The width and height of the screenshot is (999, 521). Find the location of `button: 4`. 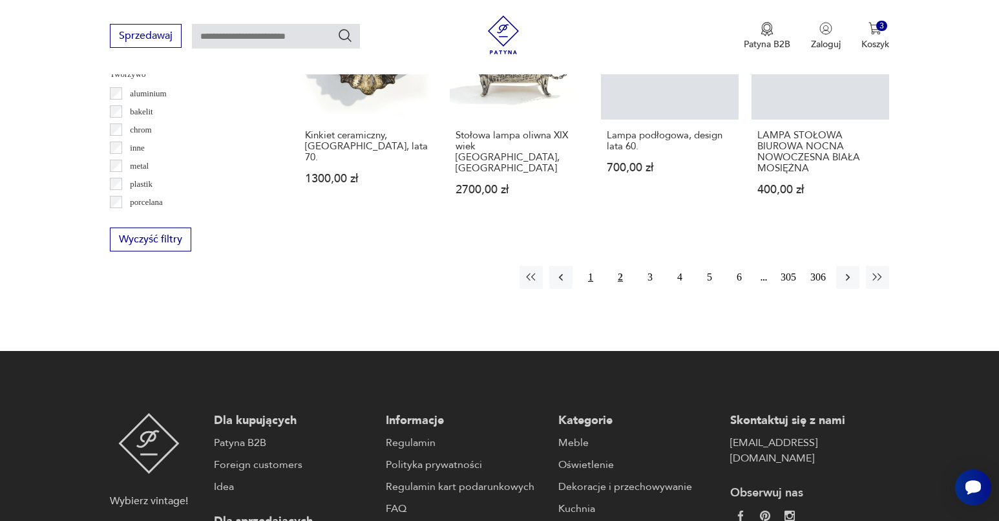

button: 4 is located at coordinates (680, 277).